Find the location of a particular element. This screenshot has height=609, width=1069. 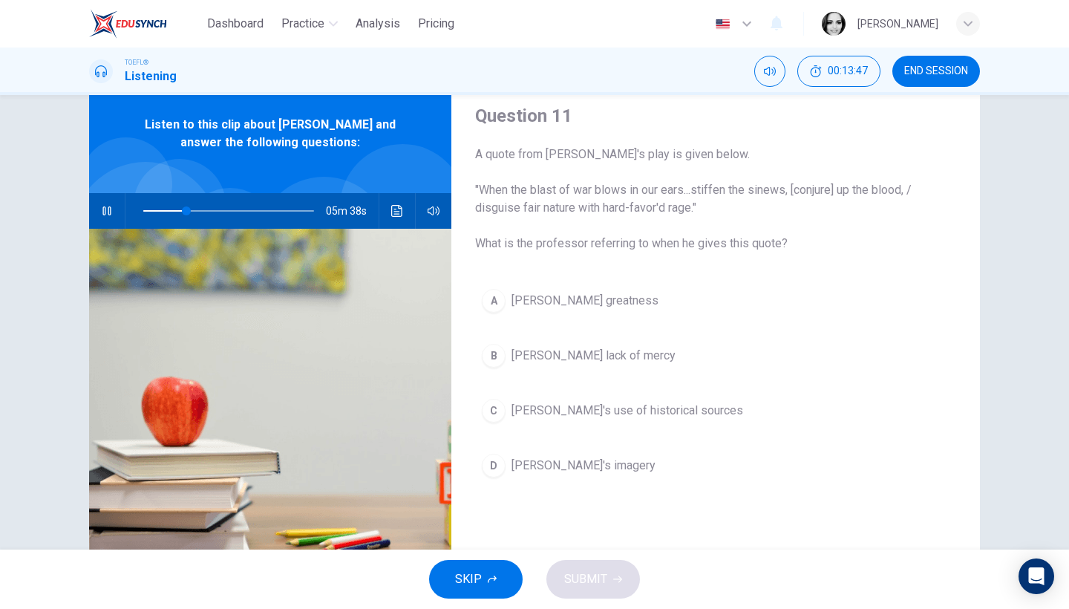

span: 05m 38s is located at coordinates (352, 211).